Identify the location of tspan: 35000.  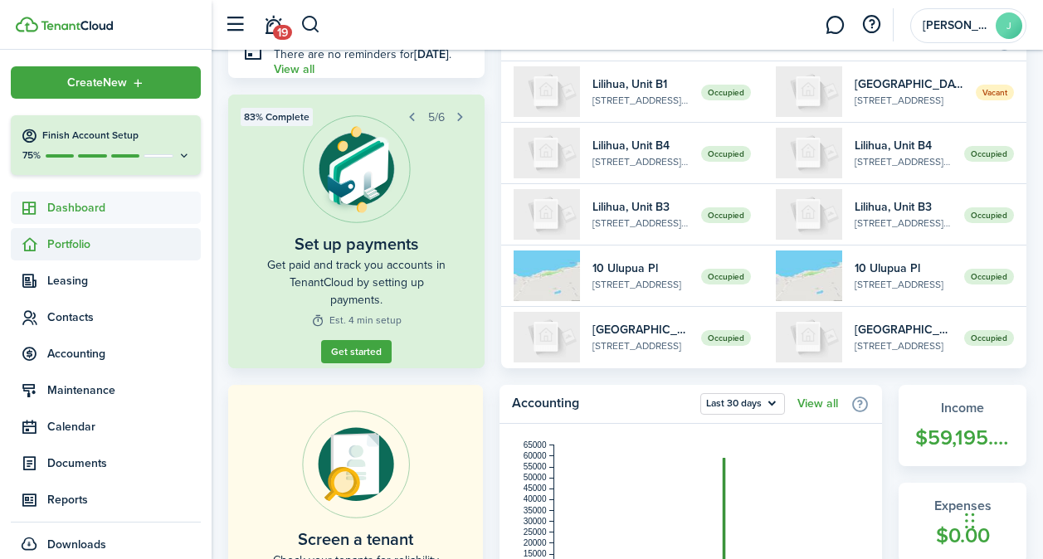
(535, 511).